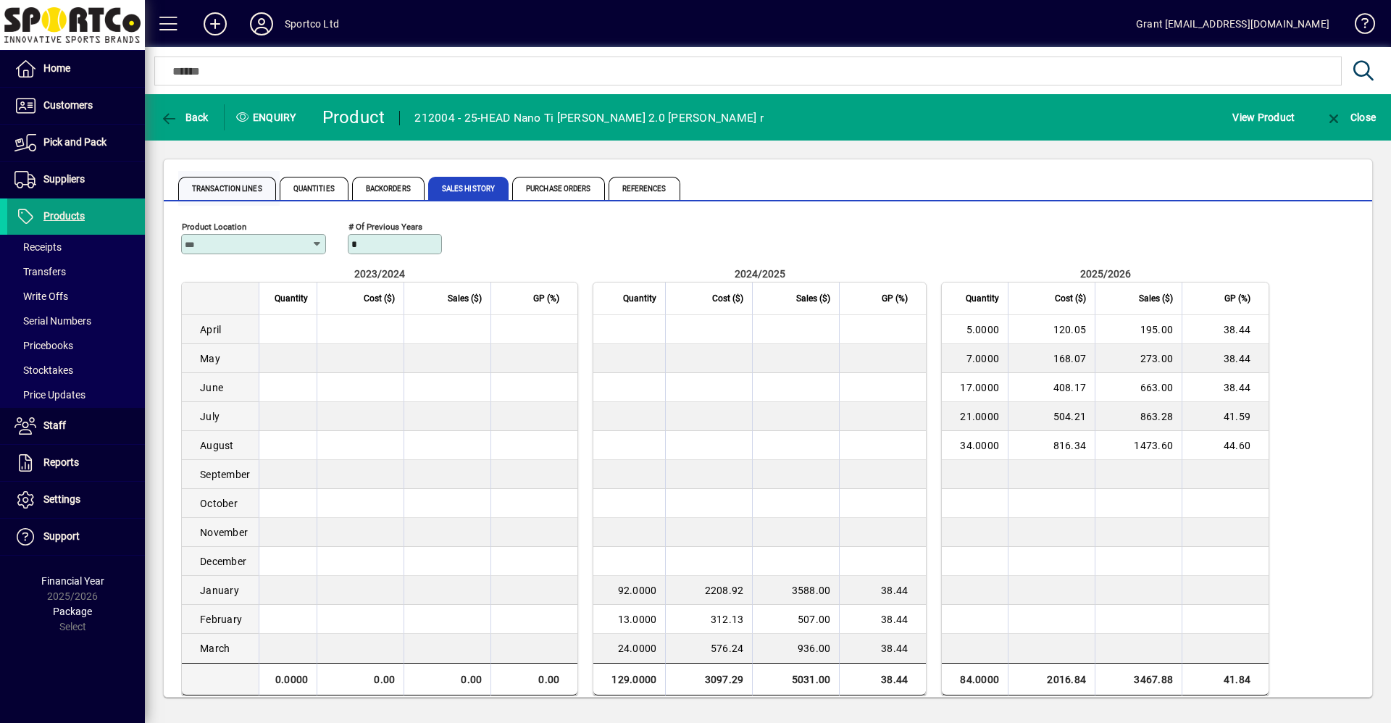 Image resolution: width=1391 pixels, height=723 pixels. I want to click on span: 816.34, so click(1070, 446).